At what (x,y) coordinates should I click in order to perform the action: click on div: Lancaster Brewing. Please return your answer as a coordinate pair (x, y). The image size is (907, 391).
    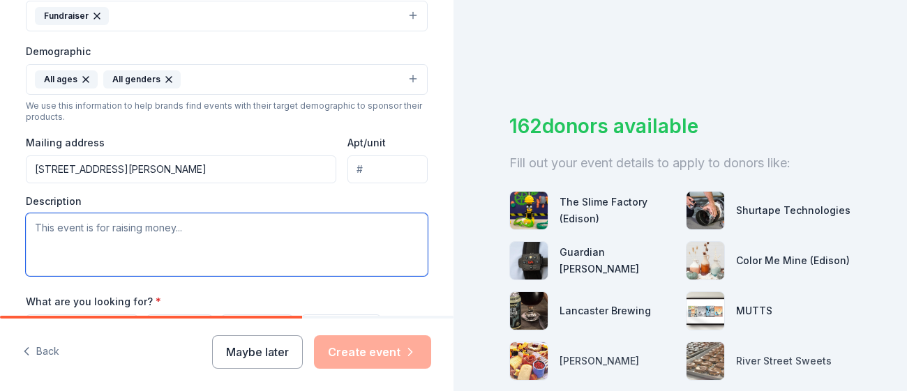
    Looking at the image, I should click on (605, 311).